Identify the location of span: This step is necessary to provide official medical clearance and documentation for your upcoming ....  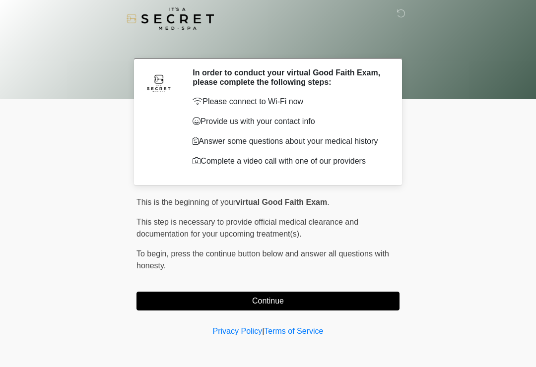
(247, 228).